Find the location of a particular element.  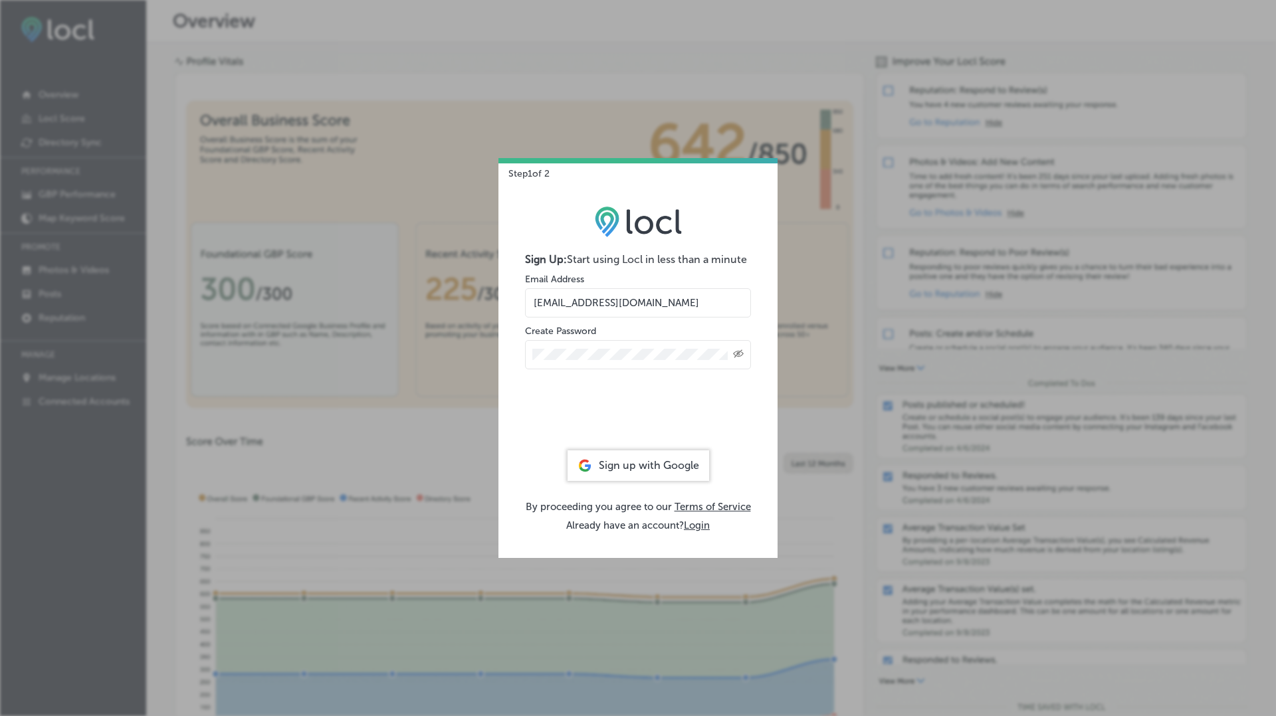

label: Email Address is located at coordinates (554, 279).